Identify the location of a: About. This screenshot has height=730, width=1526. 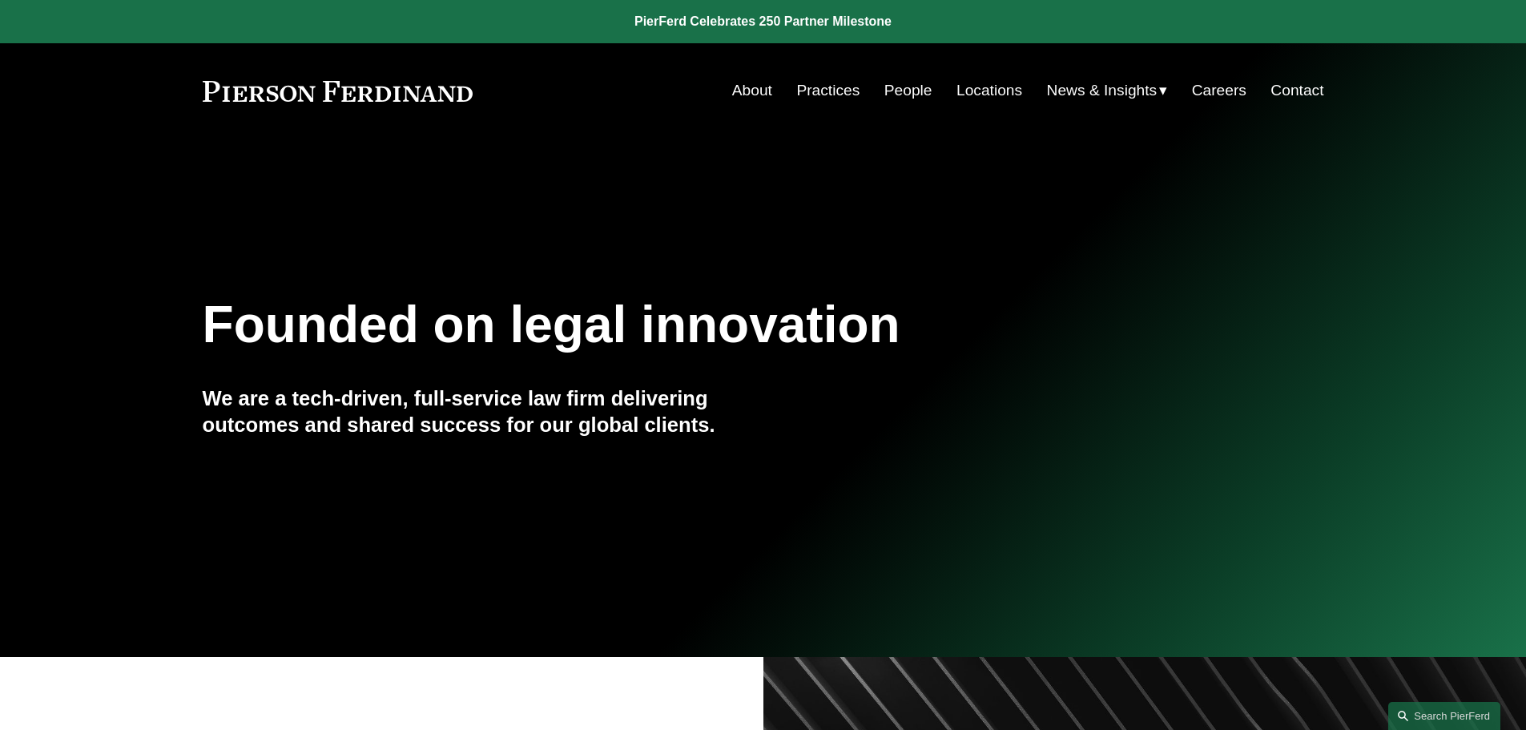
(752, 91).